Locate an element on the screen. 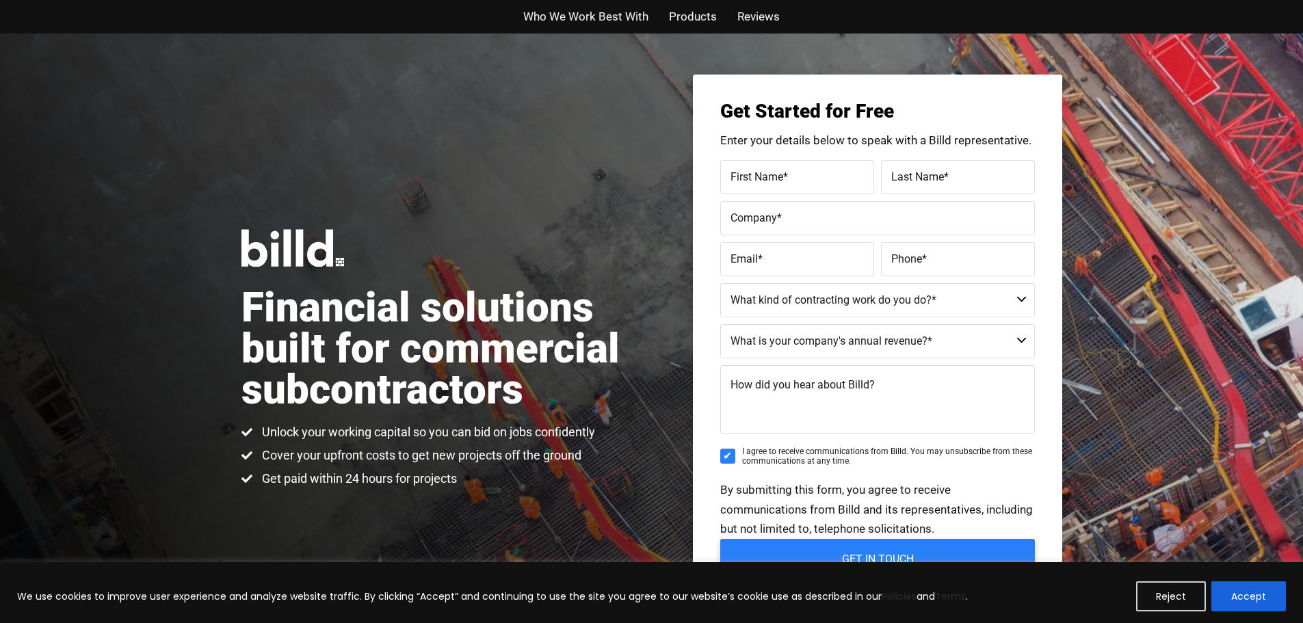  p: Enter your details below to speak with a Billd representative. is located at coordinates (878, 140).